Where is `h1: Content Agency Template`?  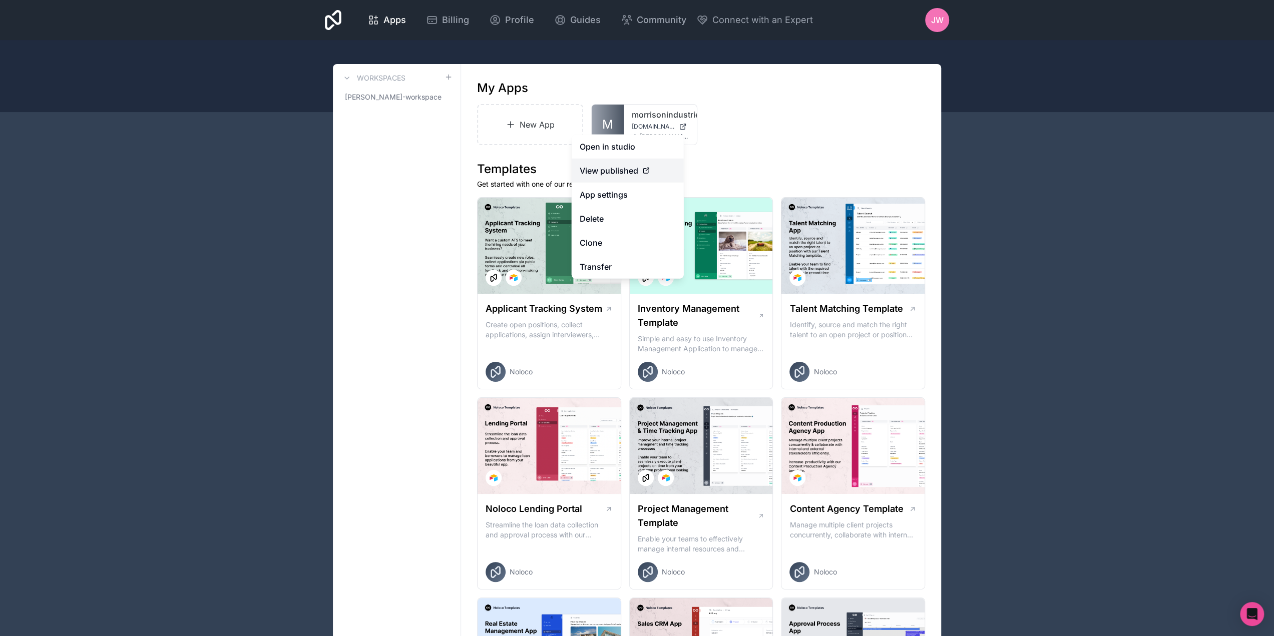
h1: Content Agency Template is located at coordinates (846, 509).